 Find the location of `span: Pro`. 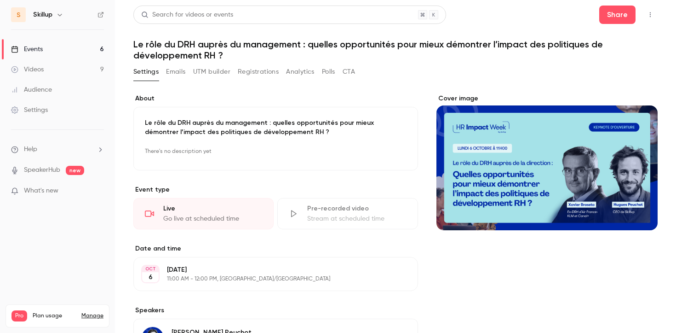

span: Pro is located at coordinates (19, 316).